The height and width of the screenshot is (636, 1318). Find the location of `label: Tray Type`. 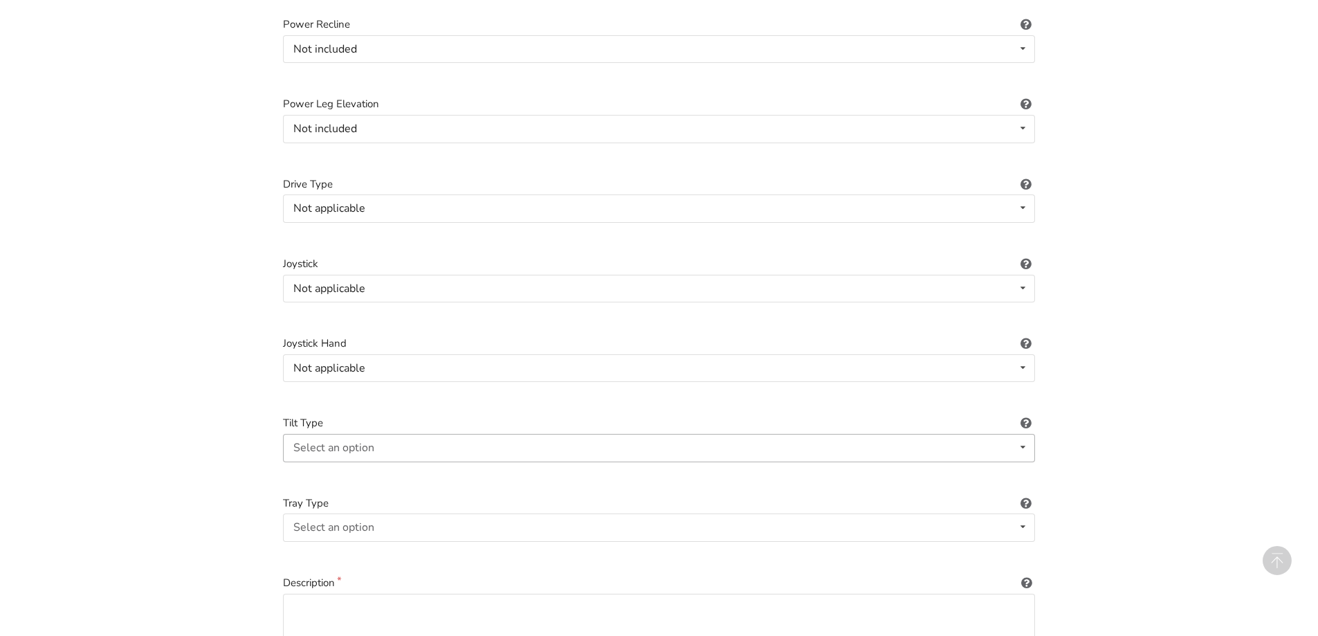

label: Tray Type is located at coordinates (659, 503).